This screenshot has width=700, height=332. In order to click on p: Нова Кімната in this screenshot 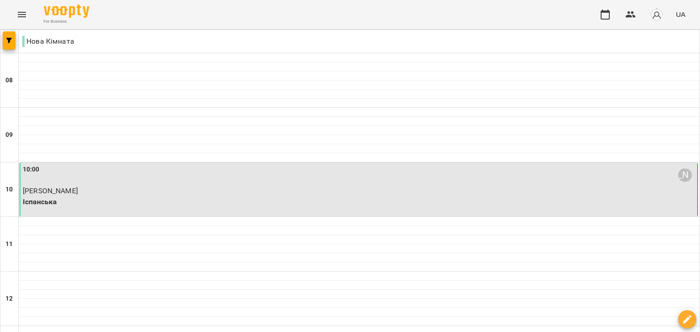, I will do `click(48, 41)`.